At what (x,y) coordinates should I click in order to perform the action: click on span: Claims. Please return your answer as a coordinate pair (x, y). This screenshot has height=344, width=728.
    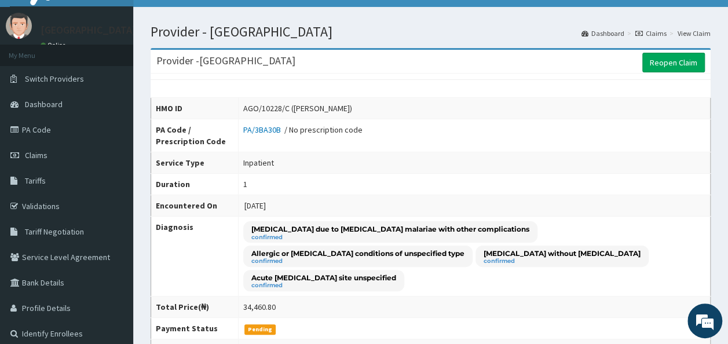
    Looking at the image, I should click on (36, 155).